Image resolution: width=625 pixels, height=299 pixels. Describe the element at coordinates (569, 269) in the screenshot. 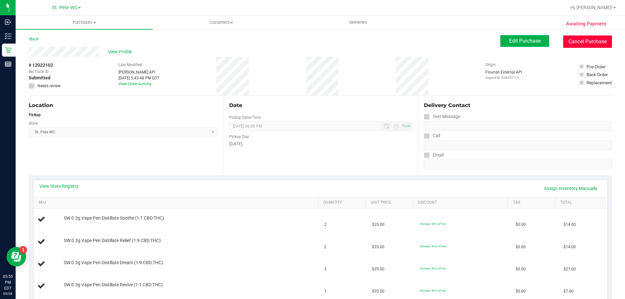

I see `span: $21.00` at that location.